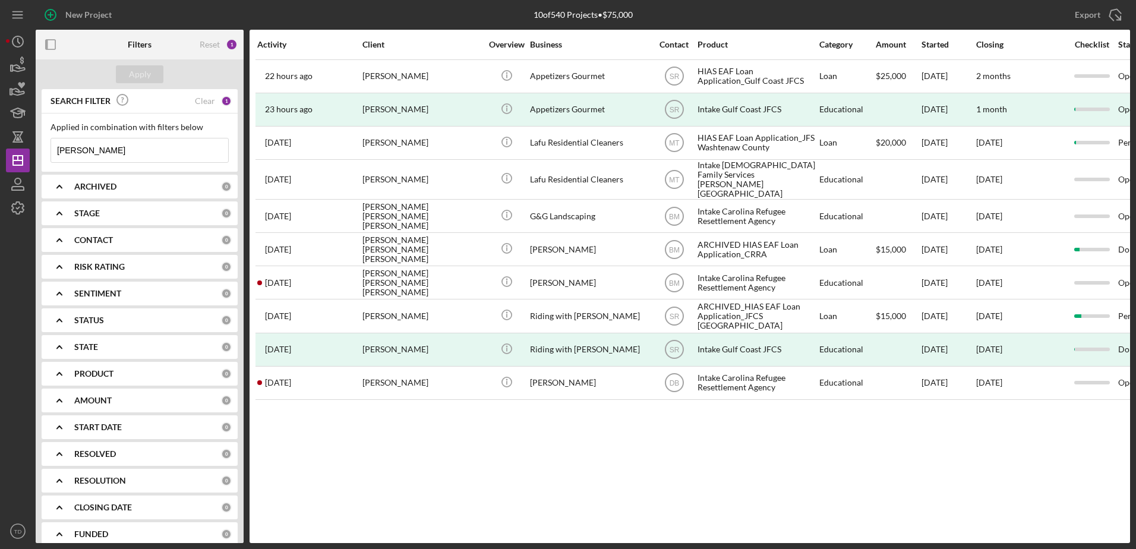 Image resolution: width=1136 pixels, height=549 pixels. What do you see at coordinates (757, 109) in the screenshot?
I see `div: Intake Gulf Coast JFCS` at bounding box center [757, 109].